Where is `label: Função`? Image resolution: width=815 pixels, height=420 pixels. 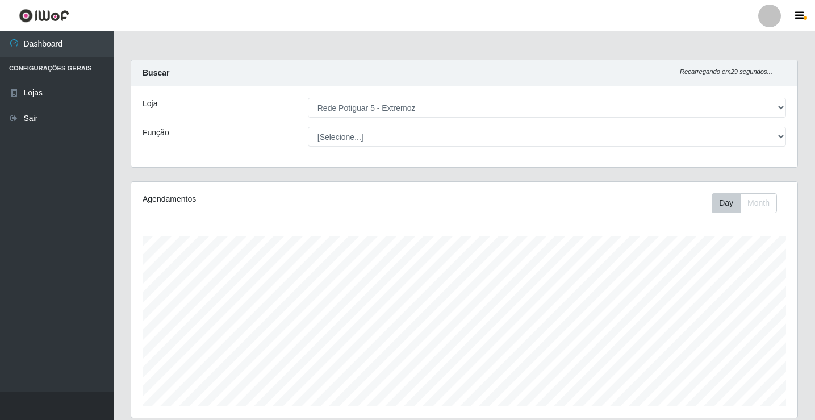
label: Função is located at coordinates (156, 132).